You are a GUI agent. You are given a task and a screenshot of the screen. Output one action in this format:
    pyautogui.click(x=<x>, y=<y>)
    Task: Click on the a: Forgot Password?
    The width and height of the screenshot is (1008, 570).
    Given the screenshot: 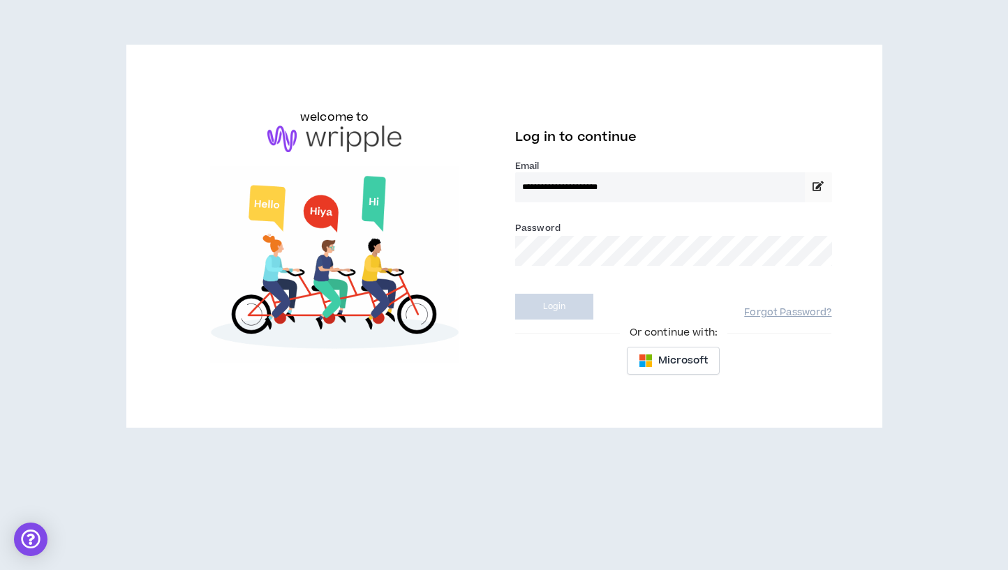 What is the action you would take?
    pyautogui.click(x=787, y=313)
    